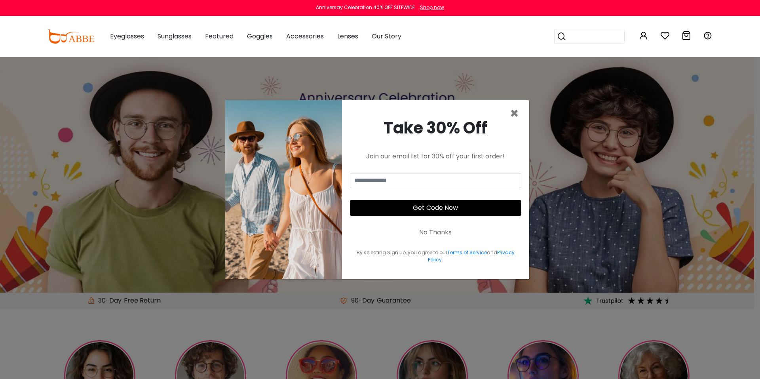  Describe the element at coordinates (127, 36) in the screenshot. I see `span: Eyeglasses` at that location.